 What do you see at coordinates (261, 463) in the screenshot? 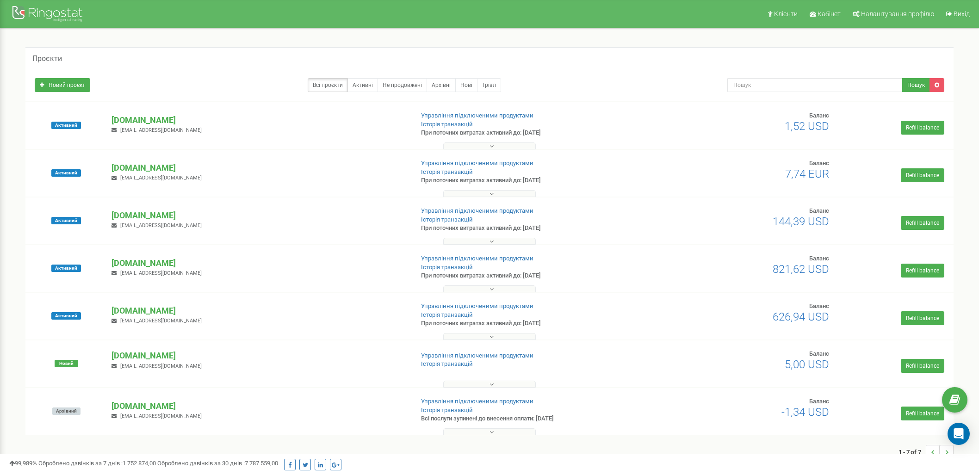
I see `u: 7 787 559,00` at bounding box center [261, 463].